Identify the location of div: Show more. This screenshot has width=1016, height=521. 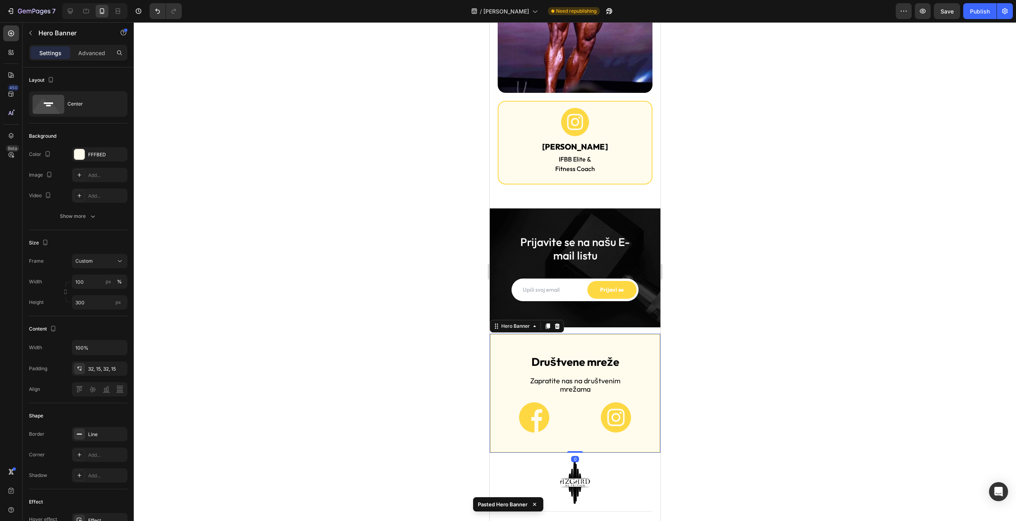
(78, 216).